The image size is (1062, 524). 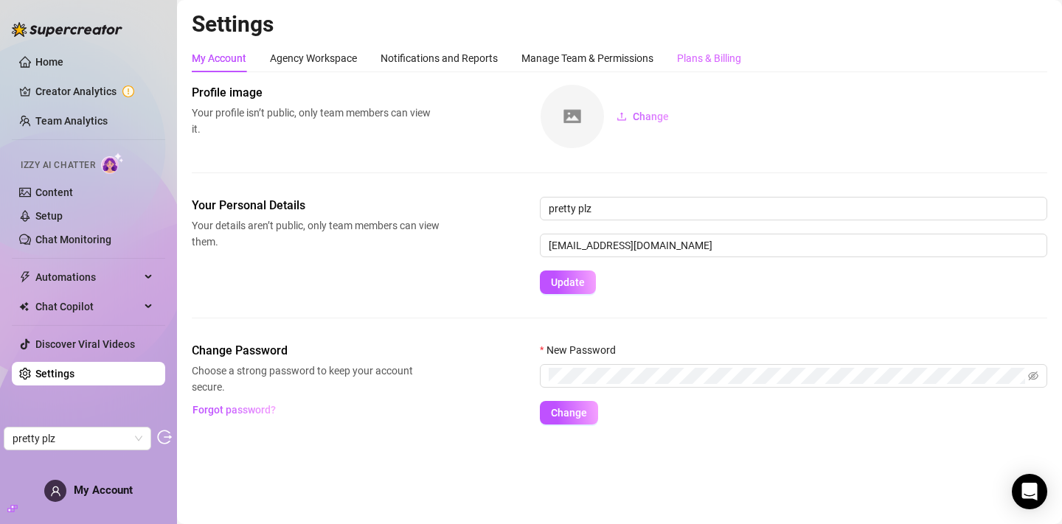 What do you see at coordinates (316, 234) in the screenshot?
I see `span: Your details aren’t public, only team members can view them.` at bounding box center [316, 234].